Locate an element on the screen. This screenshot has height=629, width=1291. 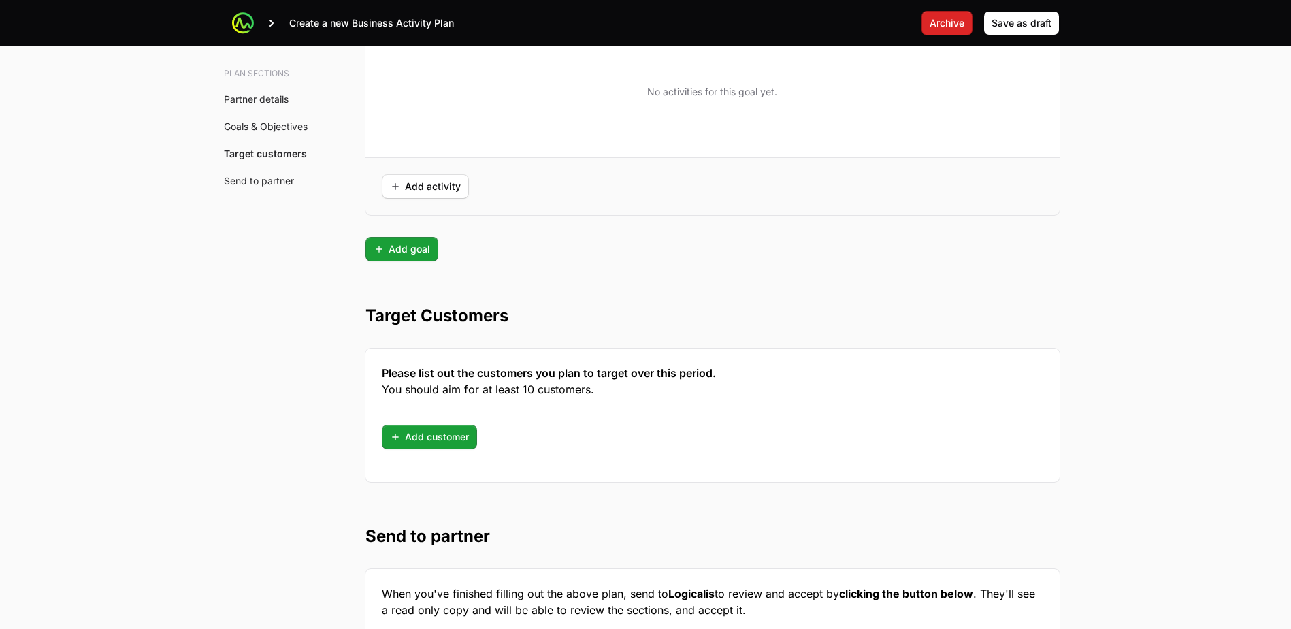
h3: Plan sections is located at coordinates (270, 73).